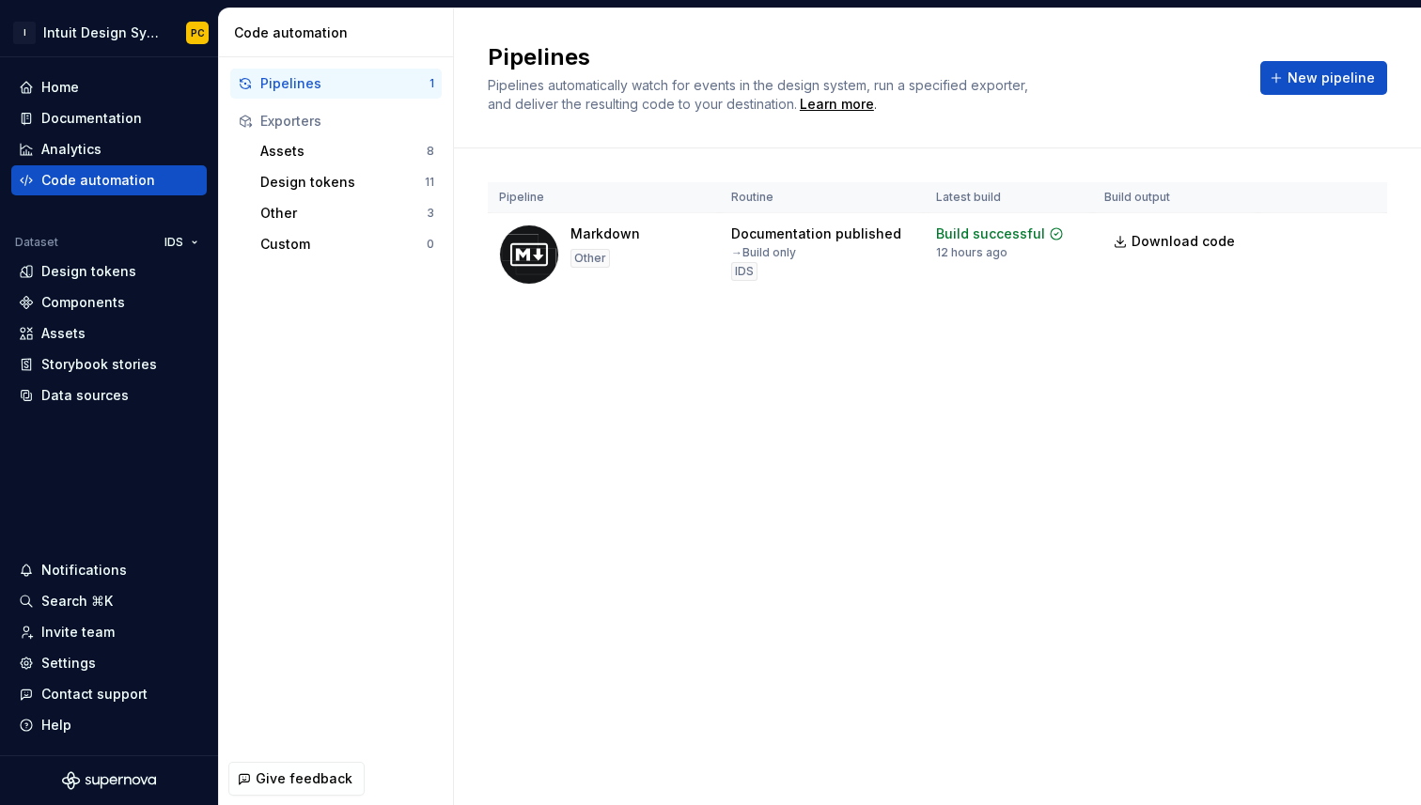 Image resolution: width=1421 pixels, height=805 pixels. What do you see at coordinates (430, 151) in the screenshot?
I see `div: 8` at bounding box center [430, 151].